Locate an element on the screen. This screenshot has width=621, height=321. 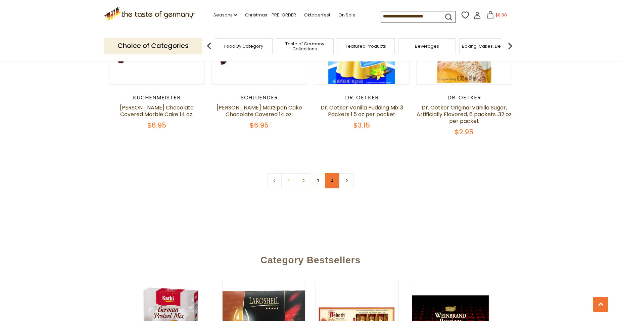
div: Schluender is located at coordinates (259, 98).